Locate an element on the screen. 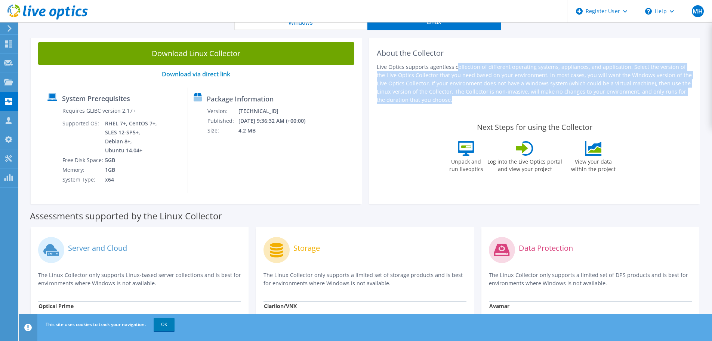 This screenshot has width=712, height=341. p: The Linux Collector only supports a limited set of storage products and is best for environments ... is located at coordinates (365, 279).